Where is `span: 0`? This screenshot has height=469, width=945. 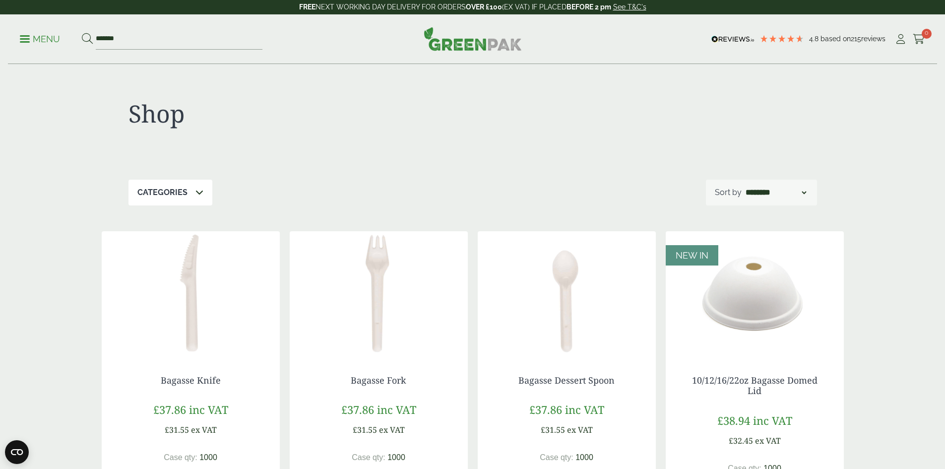
span: 0 is located at coordinates (927, 34).